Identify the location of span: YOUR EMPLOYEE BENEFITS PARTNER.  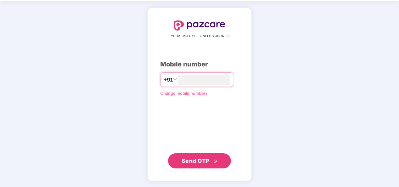
(200, 36).